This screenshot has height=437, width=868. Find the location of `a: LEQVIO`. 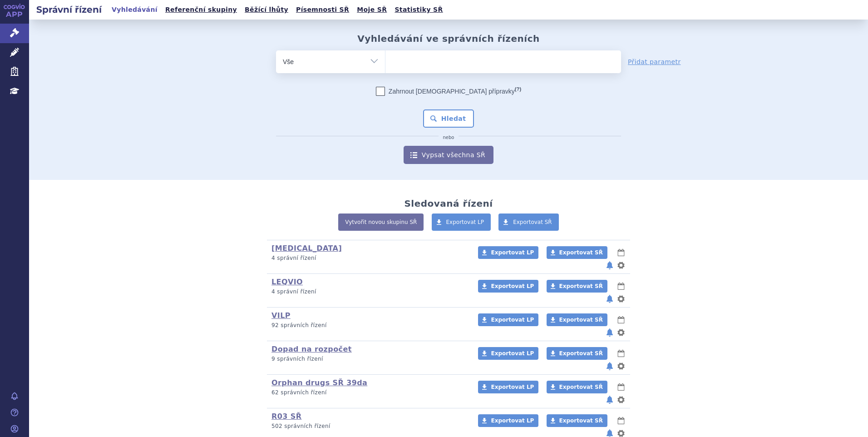

a: LEQVIO is located at coordinates (287, 281).